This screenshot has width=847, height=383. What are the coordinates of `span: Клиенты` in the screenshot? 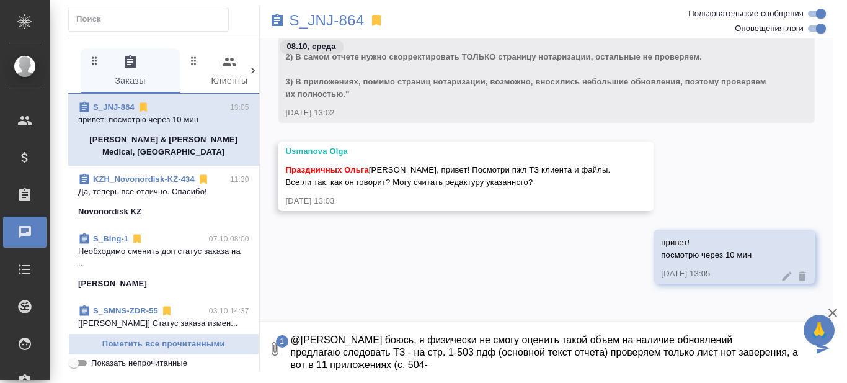 It's located at (229, 71).